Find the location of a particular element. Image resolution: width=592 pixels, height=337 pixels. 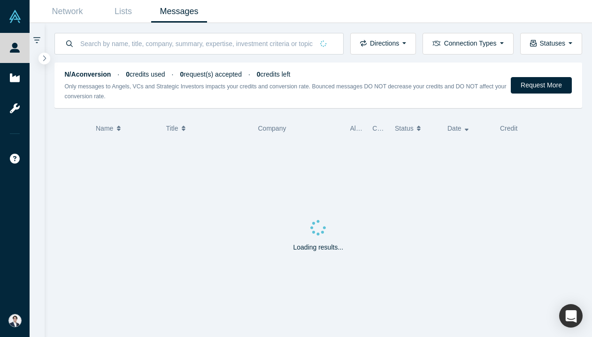

span: Title is located at coordinates (172, 128).